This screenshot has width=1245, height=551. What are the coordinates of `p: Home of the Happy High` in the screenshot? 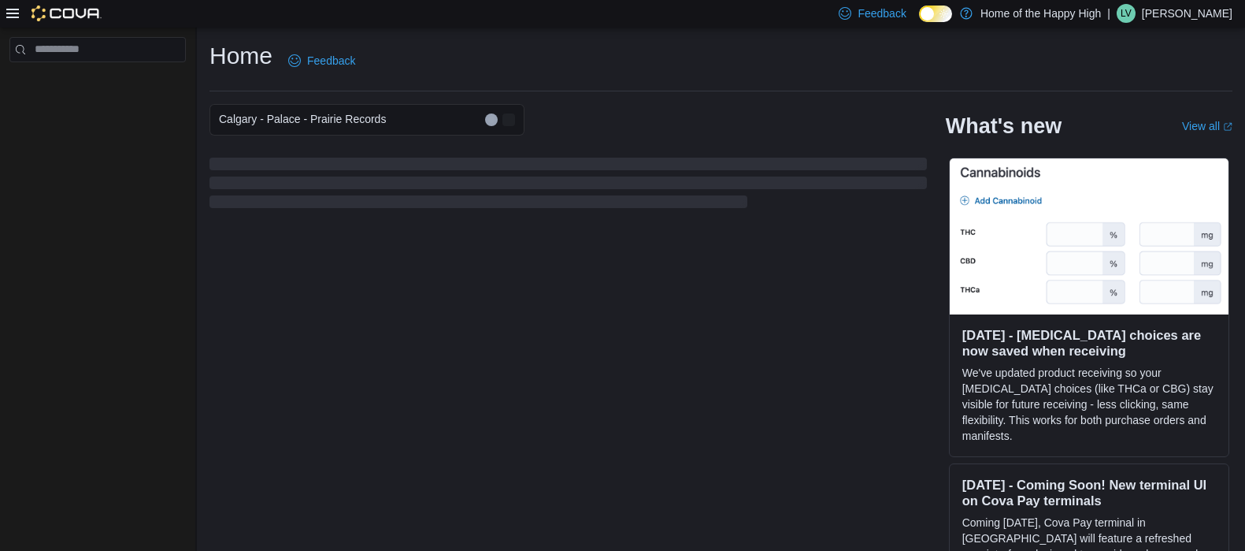 It's located at (1040, 13).